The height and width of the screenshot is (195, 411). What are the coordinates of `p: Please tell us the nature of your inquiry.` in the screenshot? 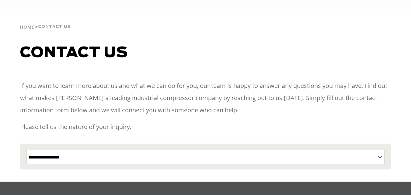 It's located at (205, 127).